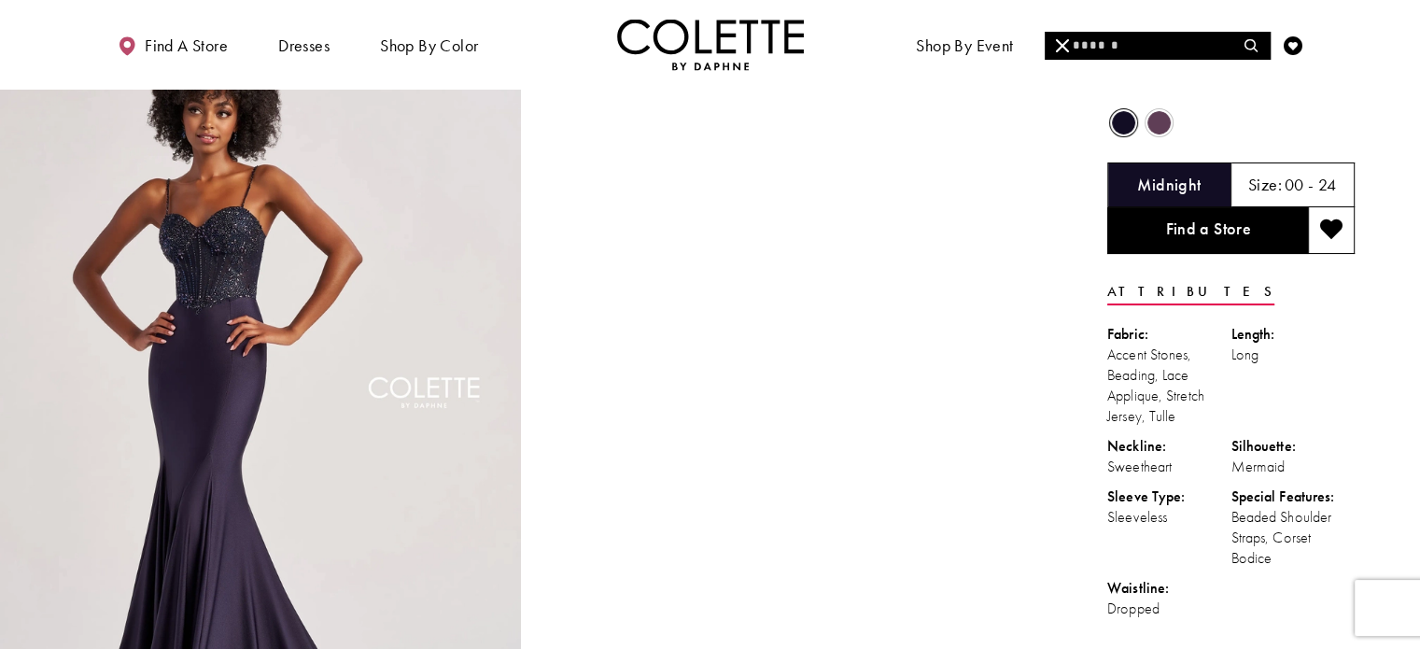 This screenshot has width=1420, height=649. I want to click on input: Search, so click(1157, 46).